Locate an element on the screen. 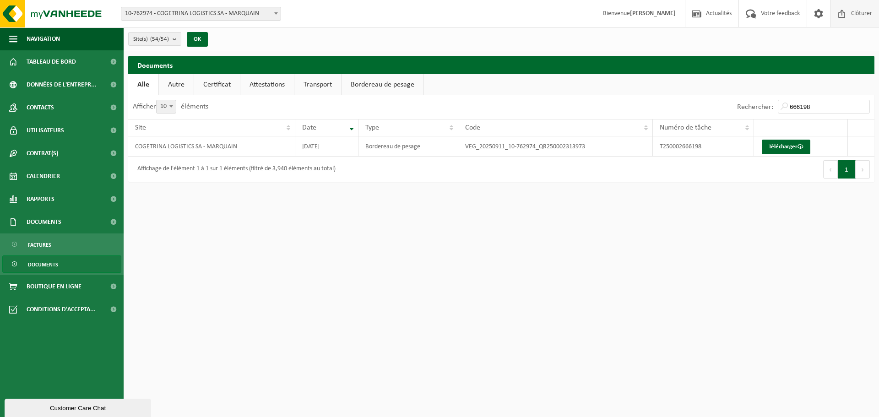 The width and height of the screenshot is (879, 417). span: Contrat(s) is located at coordinates (42, 153).